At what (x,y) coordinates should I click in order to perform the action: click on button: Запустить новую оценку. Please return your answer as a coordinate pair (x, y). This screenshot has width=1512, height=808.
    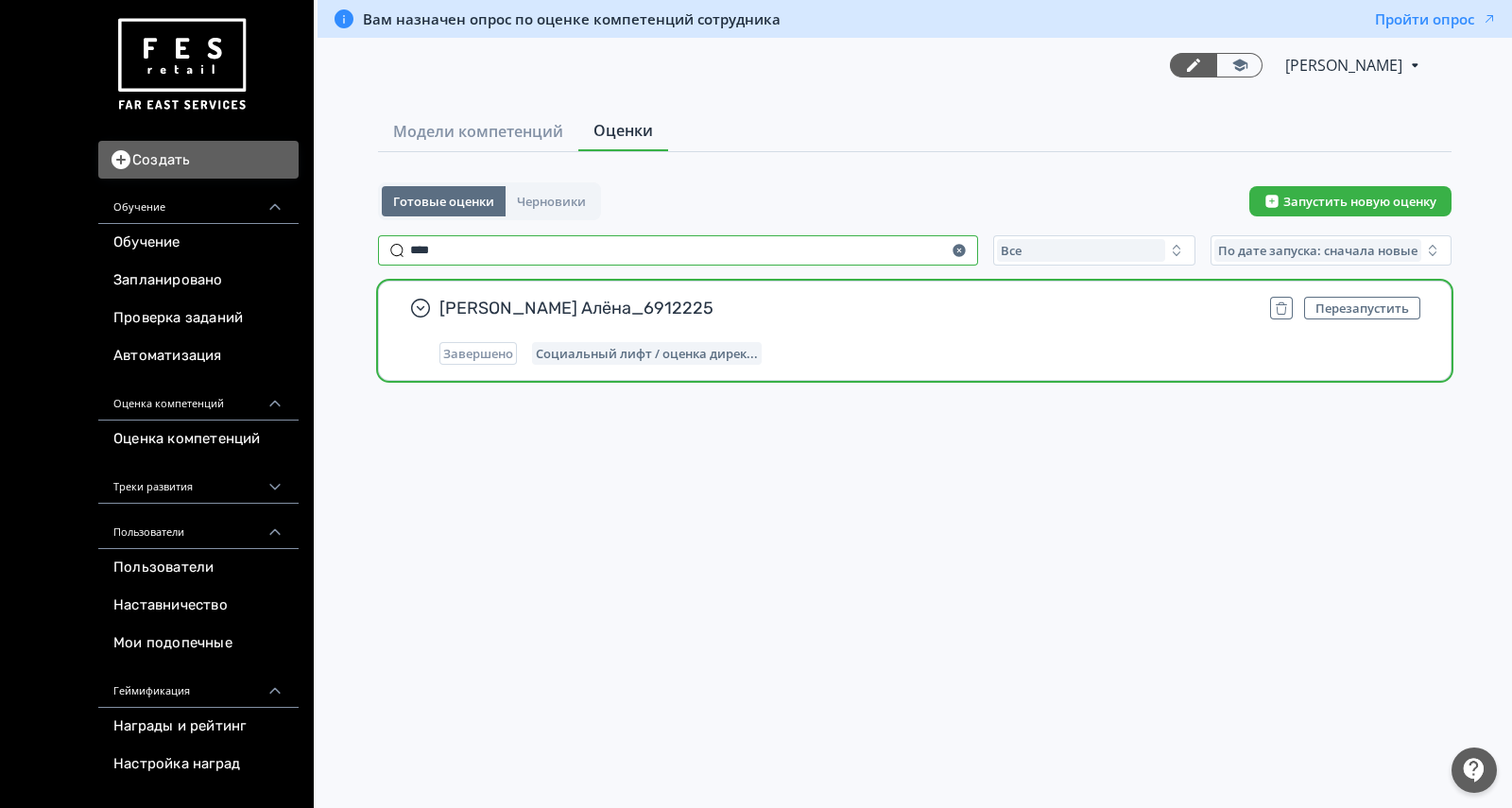
    Looking at the image, I should click on (1351, 201).